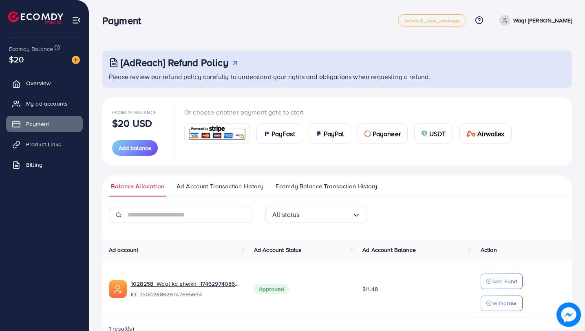 The width and height of the screenshot is (585, 331). I want to click on a: cardPayoneer, so click(382, 134).